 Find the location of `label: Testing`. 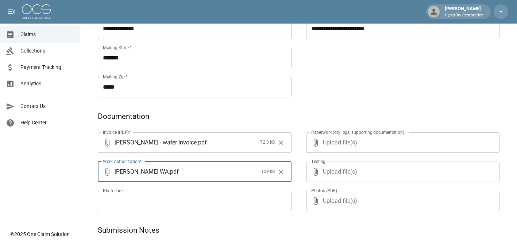

label: Testing is located at coordinates (318, 161).